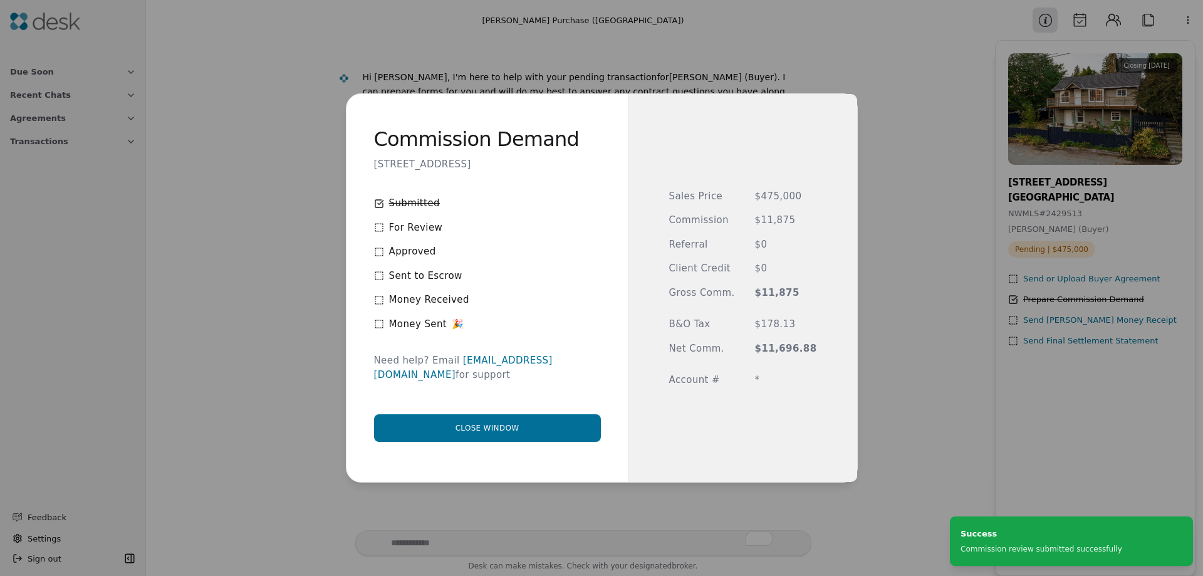 Image resolution: width=1203 pixels, height=576 pixels. What do you see at coordinates (702, 220) in the screenshot?
I see `span: Commission` at bounding box center [702, 220].